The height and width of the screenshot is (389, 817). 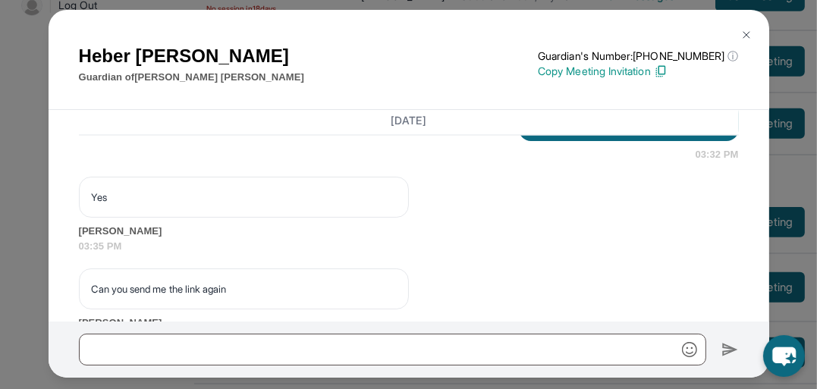 I want to click on img: Copy Icon, so click(x=661, y=71).